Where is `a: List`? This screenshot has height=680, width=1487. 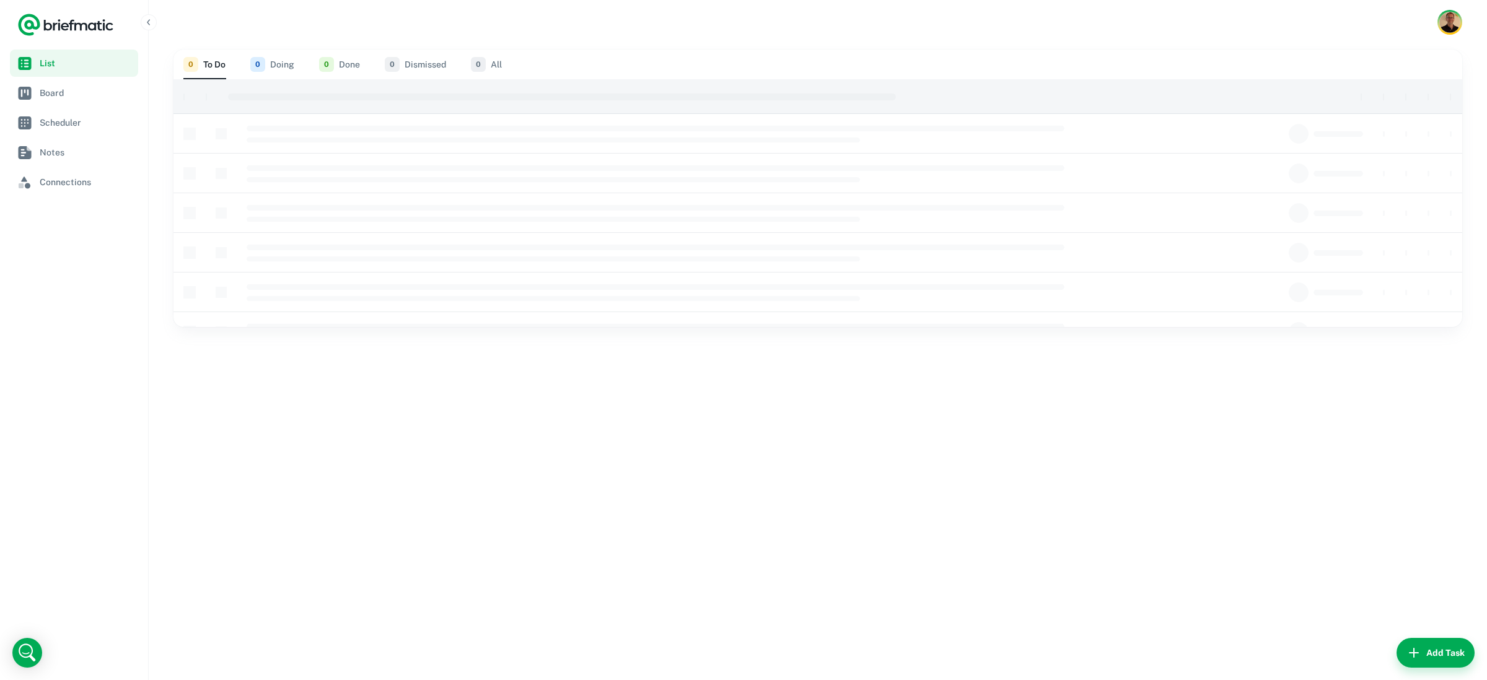 a: List is located at coordinates (74, 63).